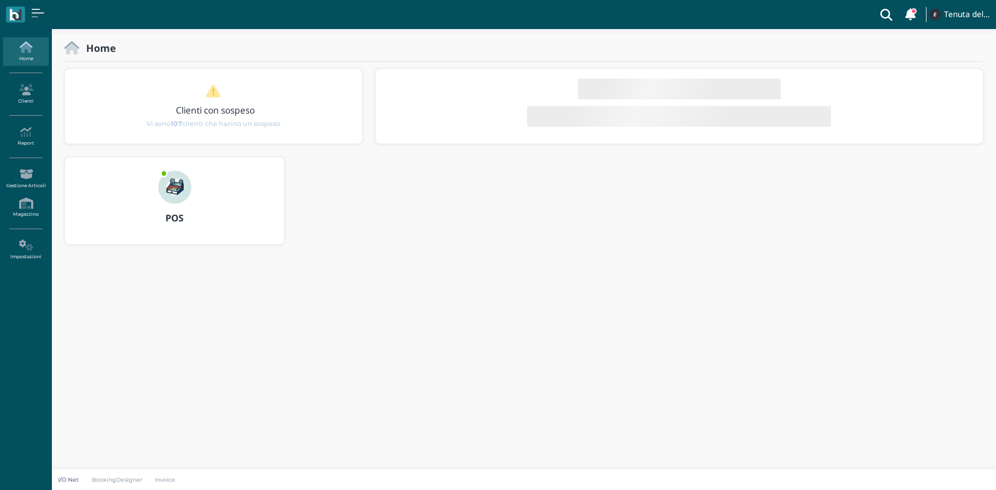 The height and width of the screenshot is (490, 996). What do you see at coordinates (176, 124) in the screenshot?
I see `b: 107` at bounding box center [176, 124].